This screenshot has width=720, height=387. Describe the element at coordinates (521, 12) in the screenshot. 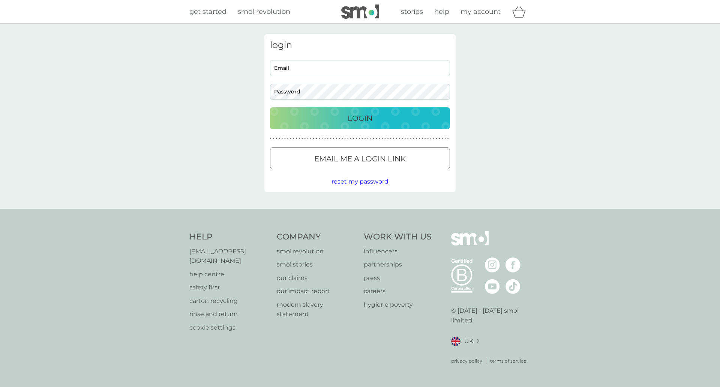

I see `div: basket` at that location.